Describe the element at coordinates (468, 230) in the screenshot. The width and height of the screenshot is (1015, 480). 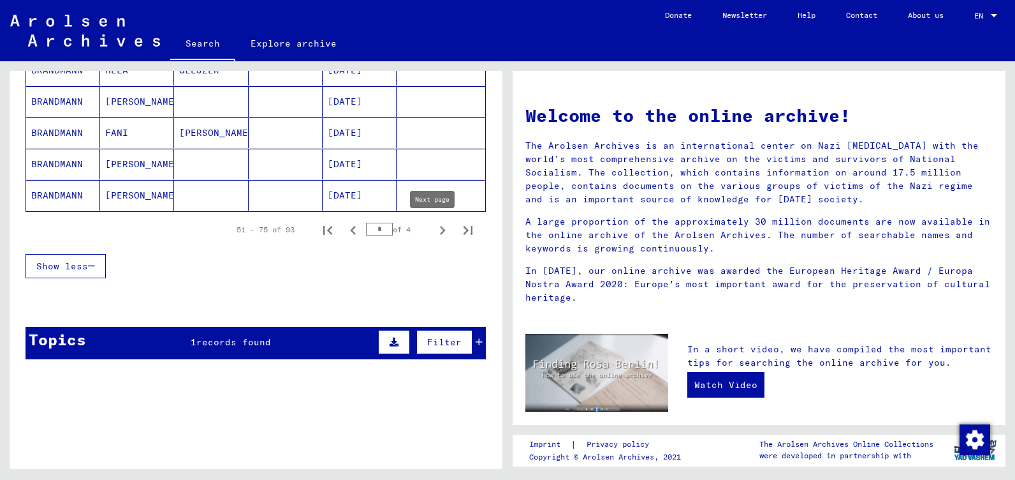
I see `button: Last page` at that location.